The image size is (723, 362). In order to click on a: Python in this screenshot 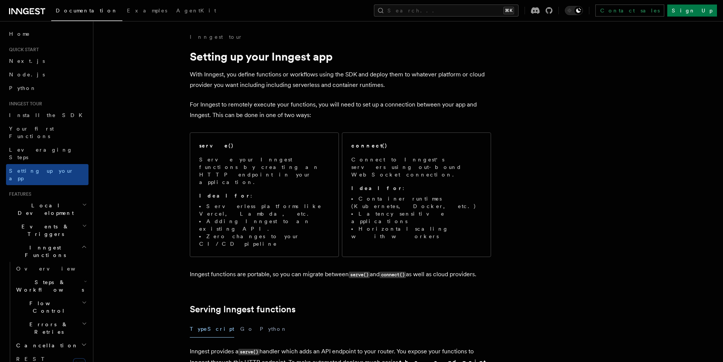, I will do `click(47, 88)`.